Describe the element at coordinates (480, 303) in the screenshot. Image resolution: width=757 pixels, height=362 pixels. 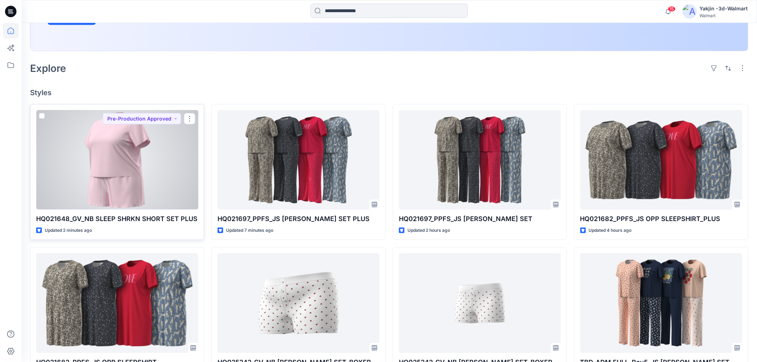
I see `a: HQ025242_GV_NB CAMI BOXER SET_BOXER SHORT` at that location.